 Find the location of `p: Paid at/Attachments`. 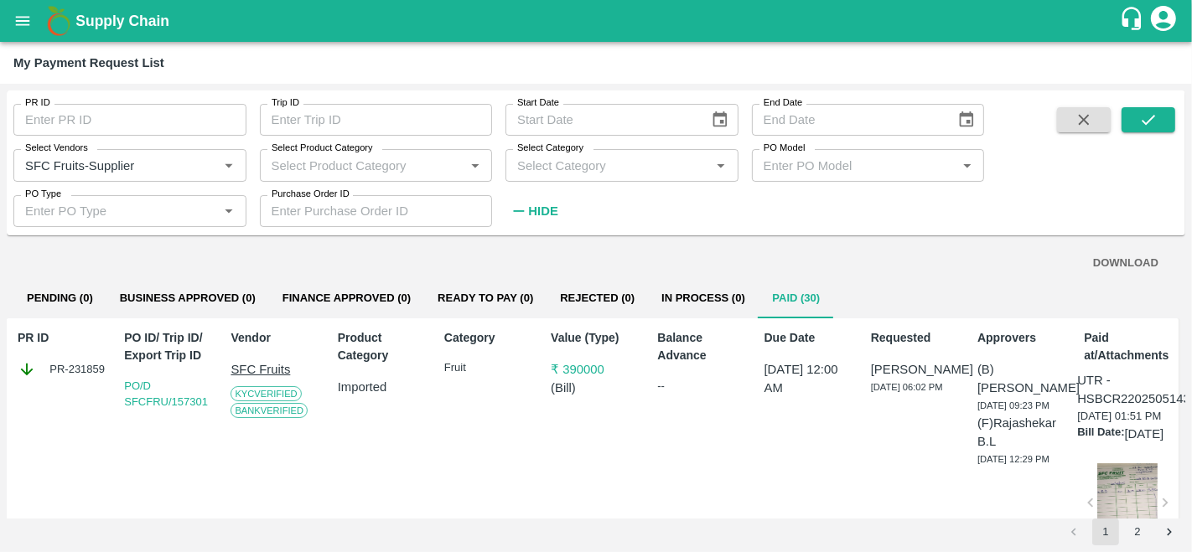

p: Paid at/Attachments is located at coordinates (1129, 347).